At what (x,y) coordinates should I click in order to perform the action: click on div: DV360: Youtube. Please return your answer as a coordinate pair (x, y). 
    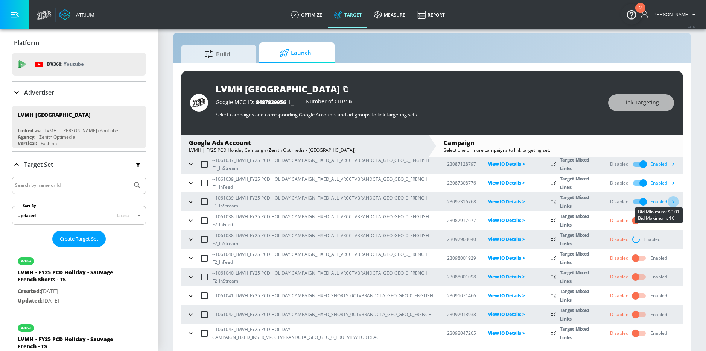
    Looking at the image, I should click on (79, 64).